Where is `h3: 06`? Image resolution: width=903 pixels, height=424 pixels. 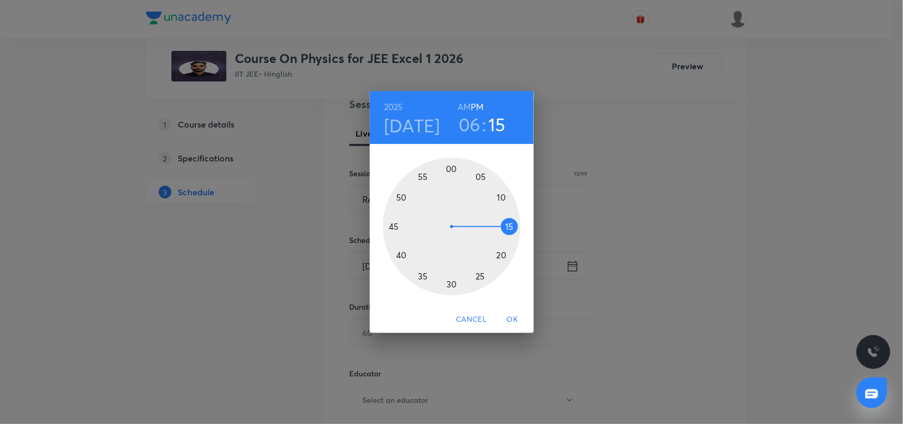
h3: 06 is located at coordinates (470, 124).